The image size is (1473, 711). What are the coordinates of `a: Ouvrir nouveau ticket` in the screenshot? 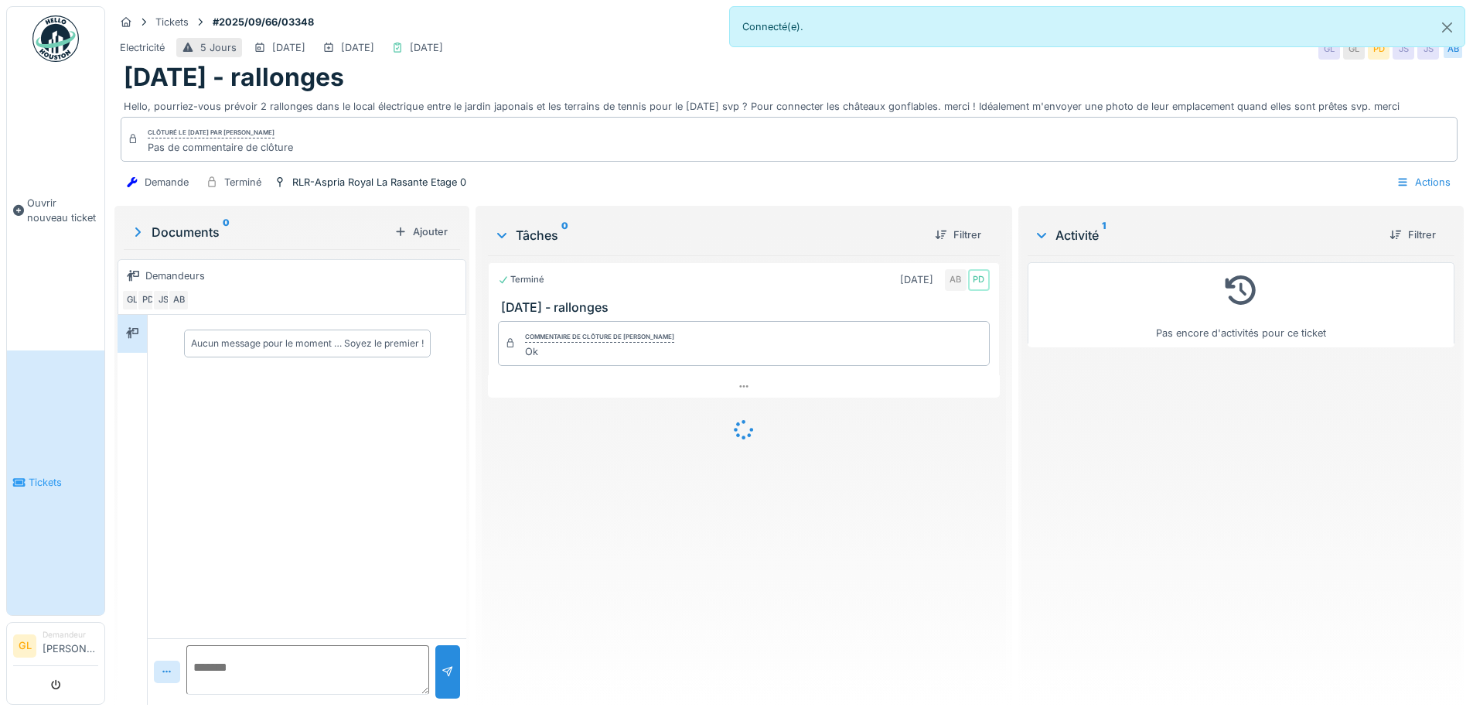 It's located at (56, 210).